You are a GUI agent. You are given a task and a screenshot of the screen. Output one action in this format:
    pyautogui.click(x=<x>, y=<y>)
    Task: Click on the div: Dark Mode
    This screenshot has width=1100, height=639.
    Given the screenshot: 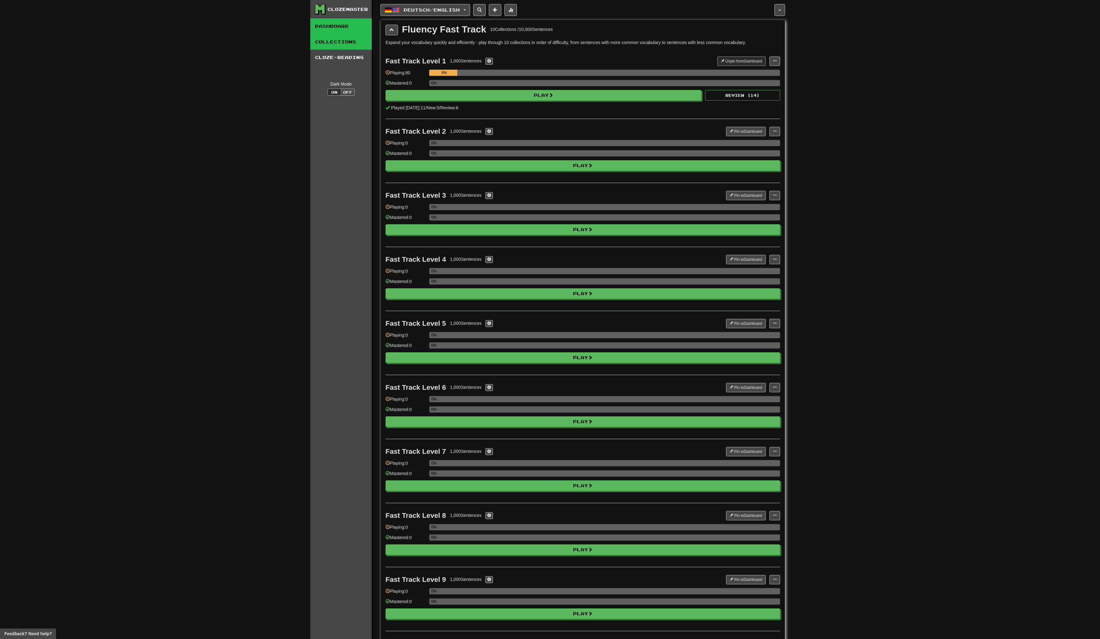 What is the action you would take?
    pyautogui.click(x=341, y=84)
    